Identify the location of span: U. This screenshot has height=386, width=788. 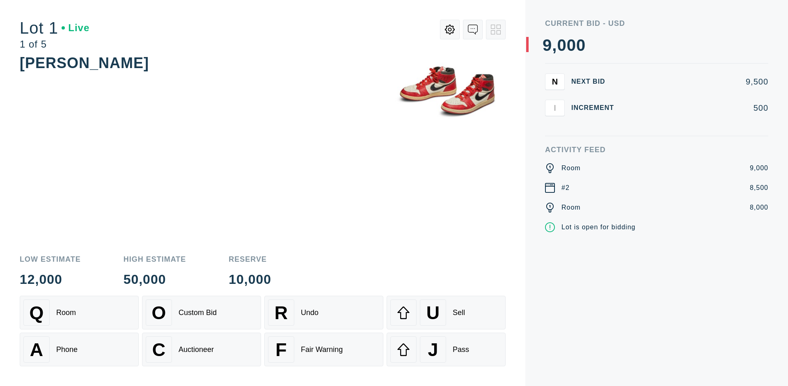
(433, 313).